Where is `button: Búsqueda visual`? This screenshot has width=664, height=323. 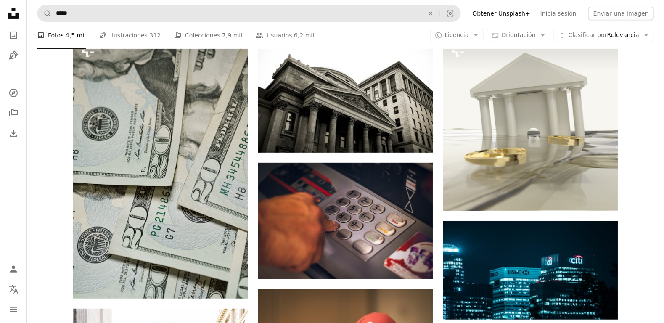
button: Búsqueda visual is located at coordinates (450, 13).